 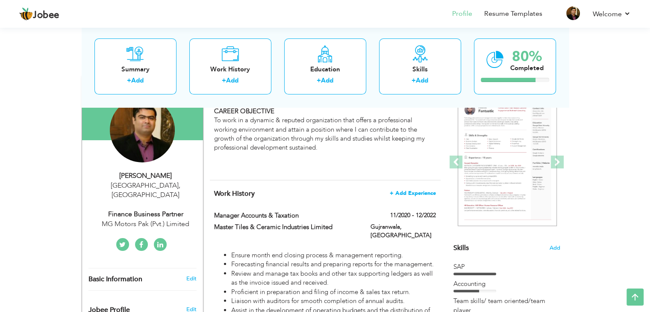 I want to click on div: To work in a dynamic & reputed organization that offers a professional working environment and at..., so click(x=325, y=134).